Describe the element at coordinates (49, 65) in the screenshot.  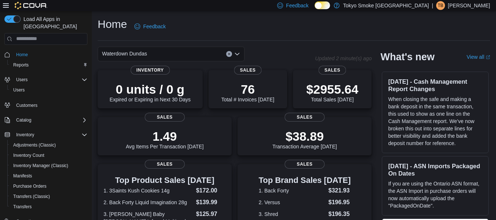
I see `button: Reports` at that location.